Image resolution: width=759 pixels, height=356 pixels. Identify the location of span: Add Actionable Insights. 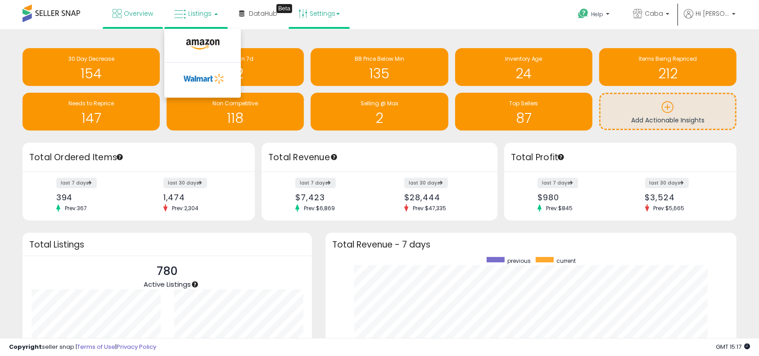
(668, 120).